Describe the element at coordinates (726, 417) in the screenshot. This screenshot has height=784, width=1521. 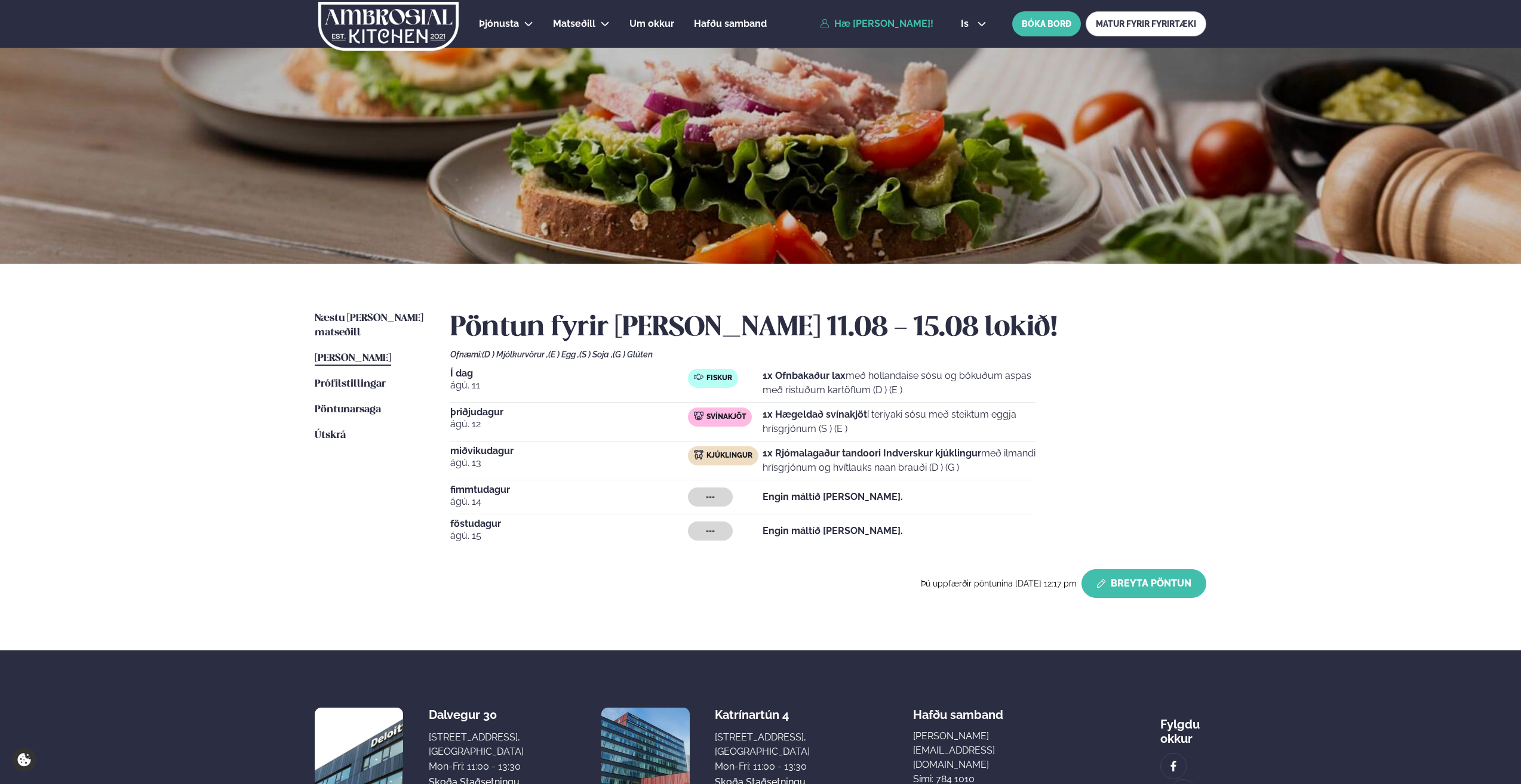
I see `span: Svínakjöt` at that location.